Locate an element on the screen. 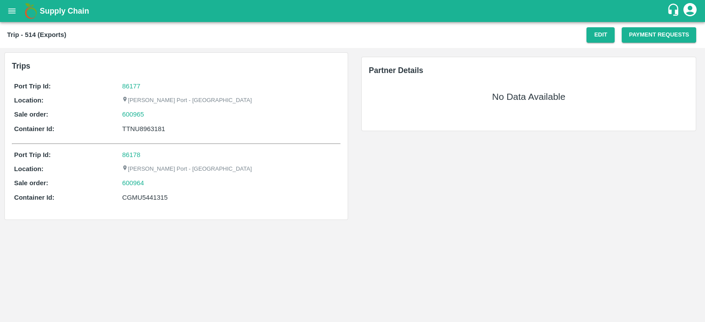  div: TTNU8963181 is located at coordinates (230, 129).